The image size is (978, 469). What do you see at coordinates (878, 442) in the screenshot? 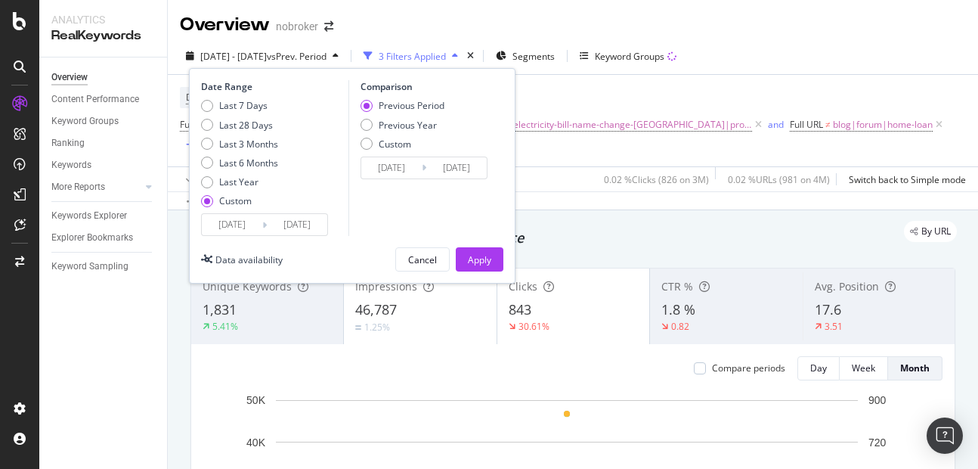
I see `text: 720` at bounding box center [878, 442].